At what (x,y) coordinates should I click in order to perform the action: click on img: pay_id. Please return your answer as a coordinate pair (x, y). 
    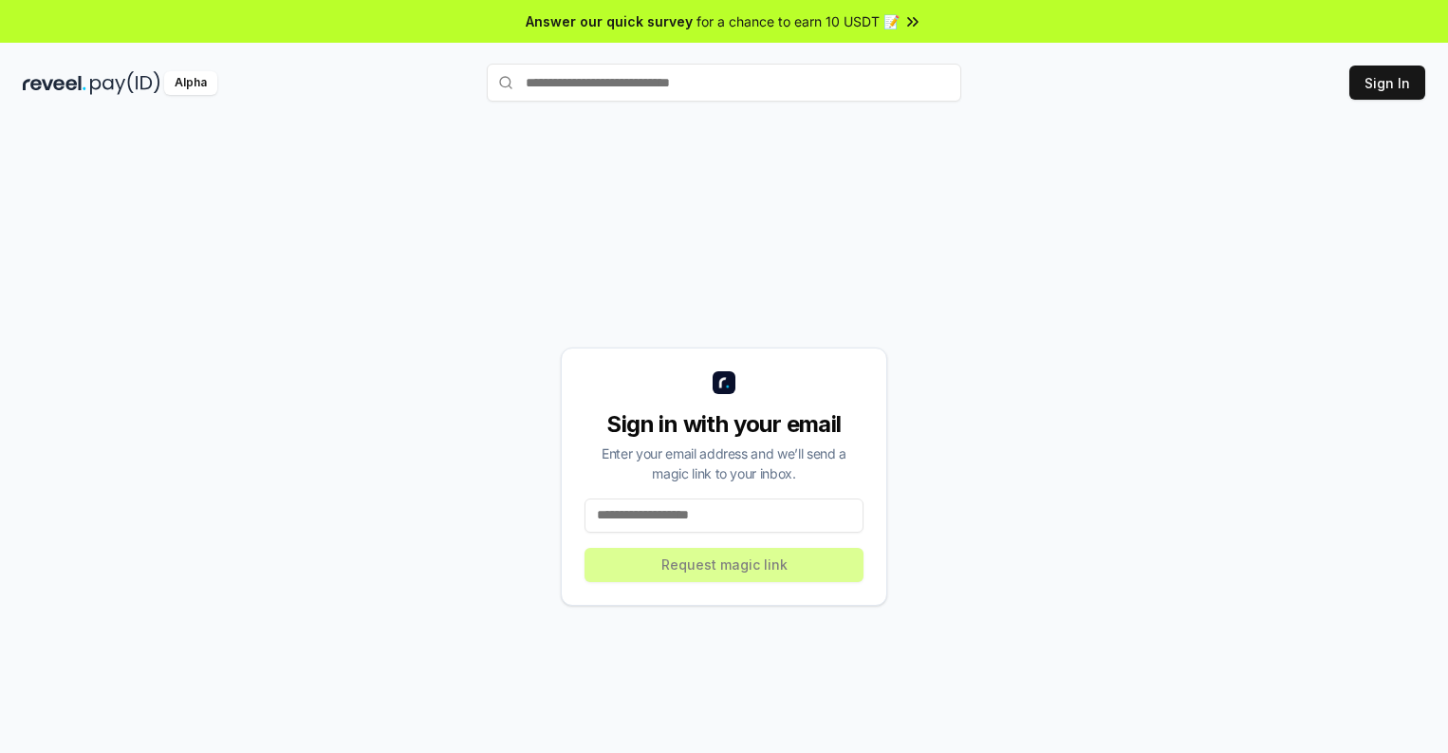
    Looking at the image, I should click on (125, 83).